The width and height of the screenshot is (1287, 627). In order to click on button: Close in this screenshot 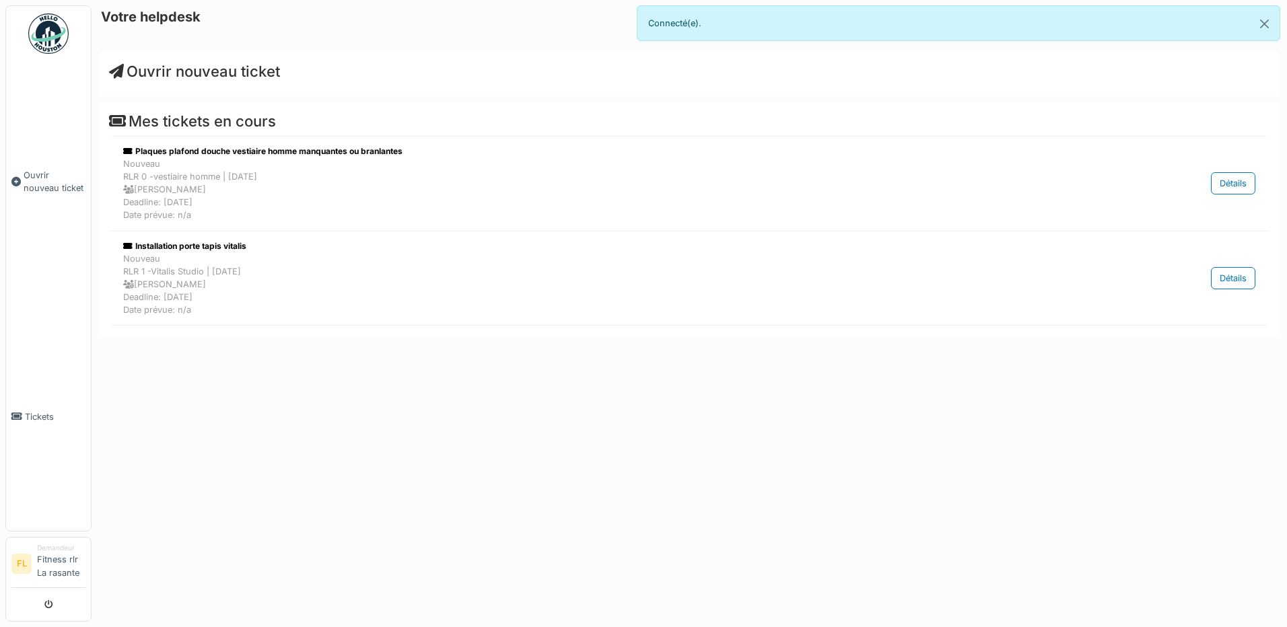, I will do `click(1264, 24)`.